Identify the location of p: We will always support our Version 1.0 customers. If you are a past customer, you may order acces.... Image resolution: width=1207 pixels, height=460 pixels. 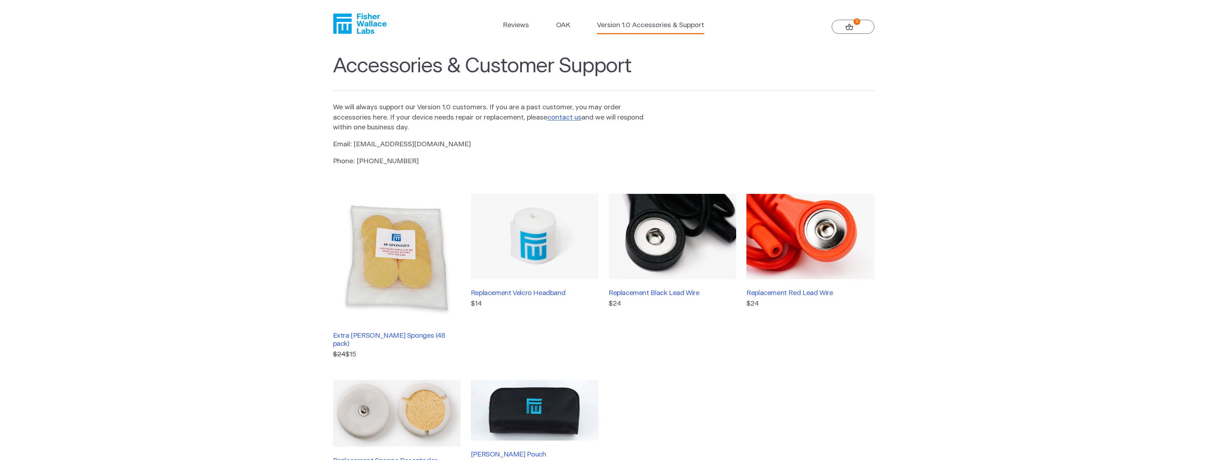
(489, 118).